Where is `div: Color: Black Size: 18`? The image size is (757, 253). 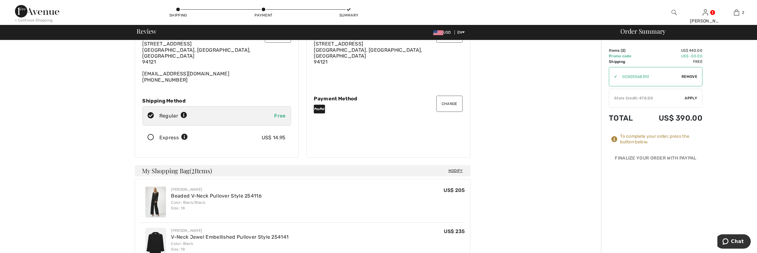
div: Color: Black Size: 18 is located at coordinates (230, 247).